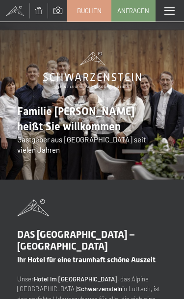 This screenshot has width=184, height=299. I want to click on span: Ihr Hotel für eine traumhaft schöne Auszeit, so click(86, 260).